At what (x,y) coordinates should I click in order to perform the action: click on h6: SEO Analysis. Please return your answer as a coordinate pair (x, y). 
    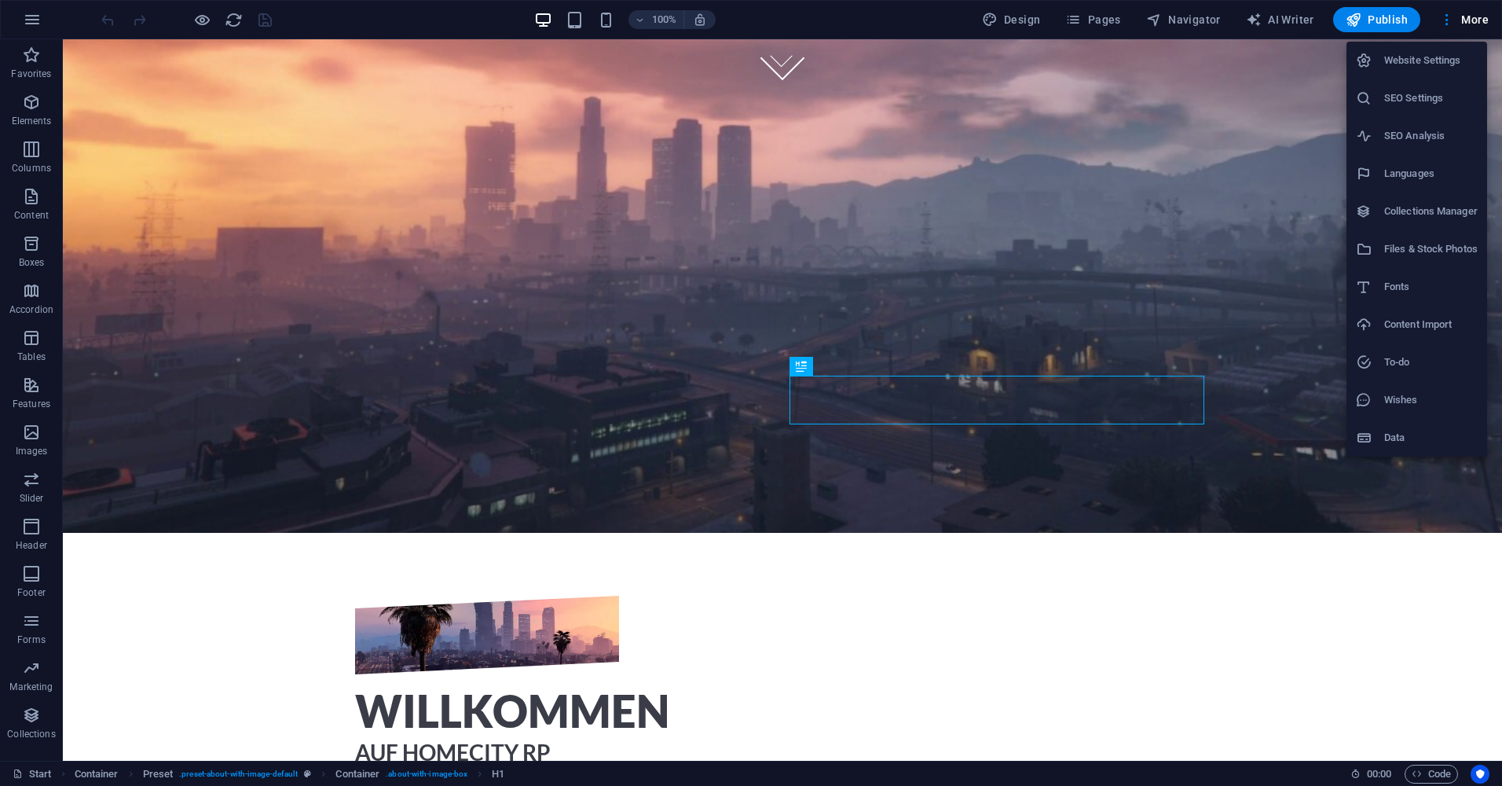
    Looking at the image, I should click on (1431, 136).